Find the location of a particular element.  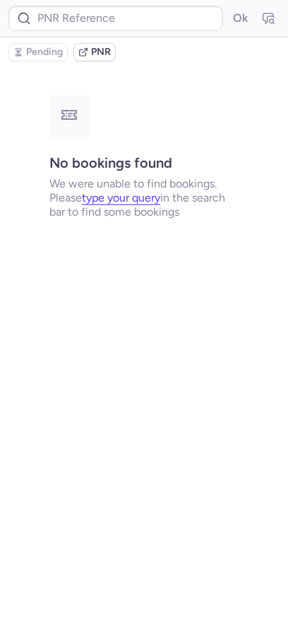

button: type your query is located at coordinates (121, 198).